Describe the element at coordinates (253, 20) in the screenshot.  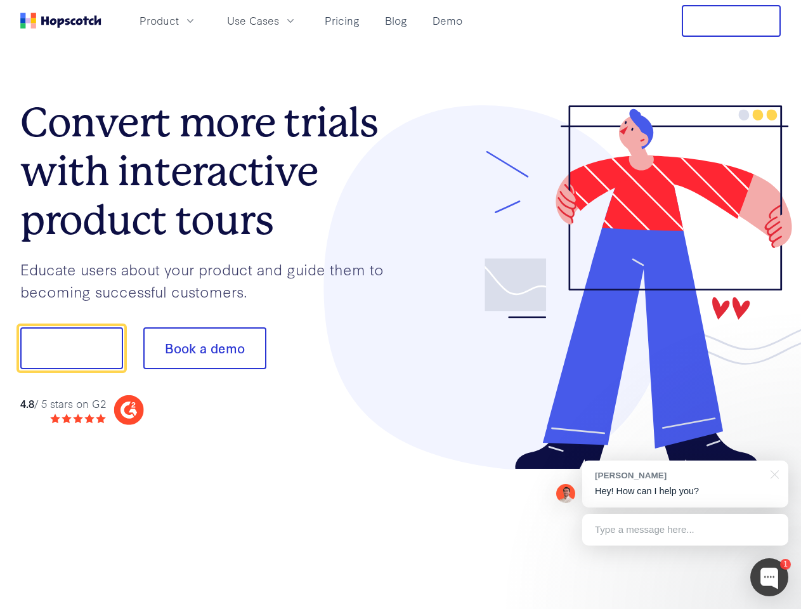
I see `span: Use Cases` at that location.